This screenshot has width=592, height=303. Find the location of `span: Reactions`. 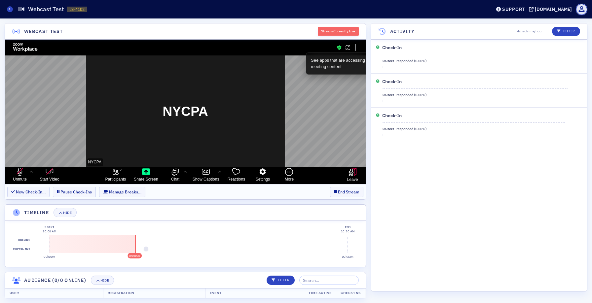

span: Reactions is located at coordinates (231, 140).